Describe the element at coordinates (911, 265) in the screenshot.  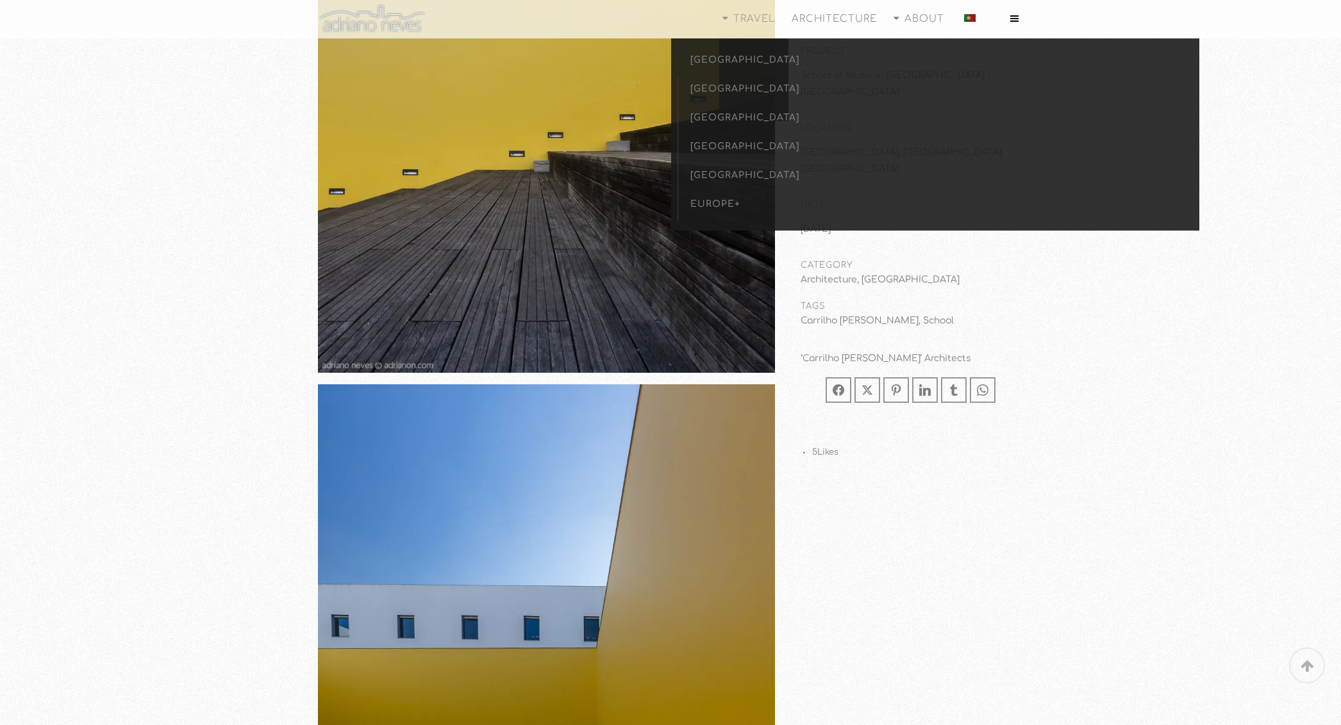
I see `h6: Category` at that location.